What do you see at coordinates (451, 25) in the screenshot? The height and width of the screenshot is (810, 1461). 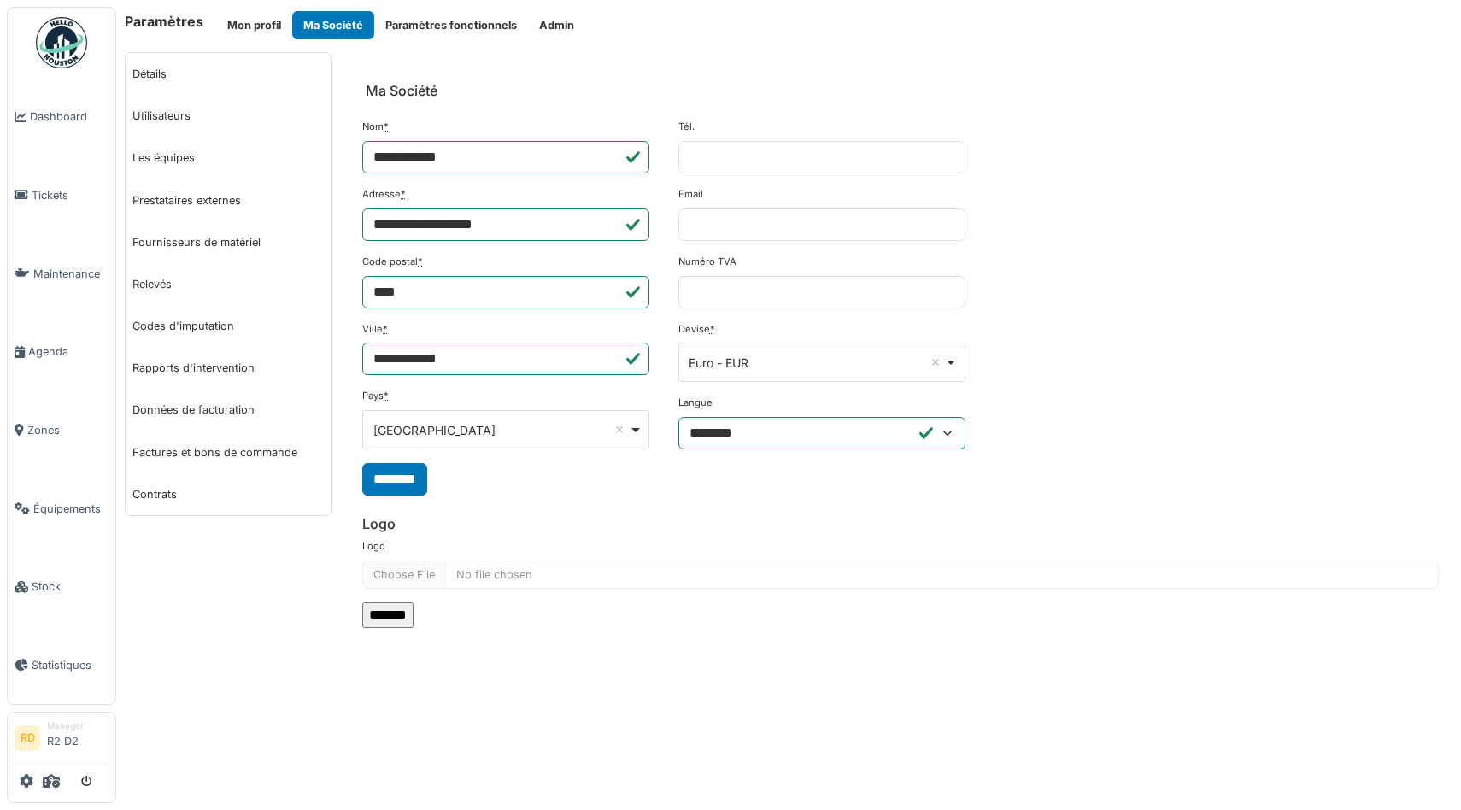 I see `button: Paramètres fonctionnels` at bounding box center [451, 25].